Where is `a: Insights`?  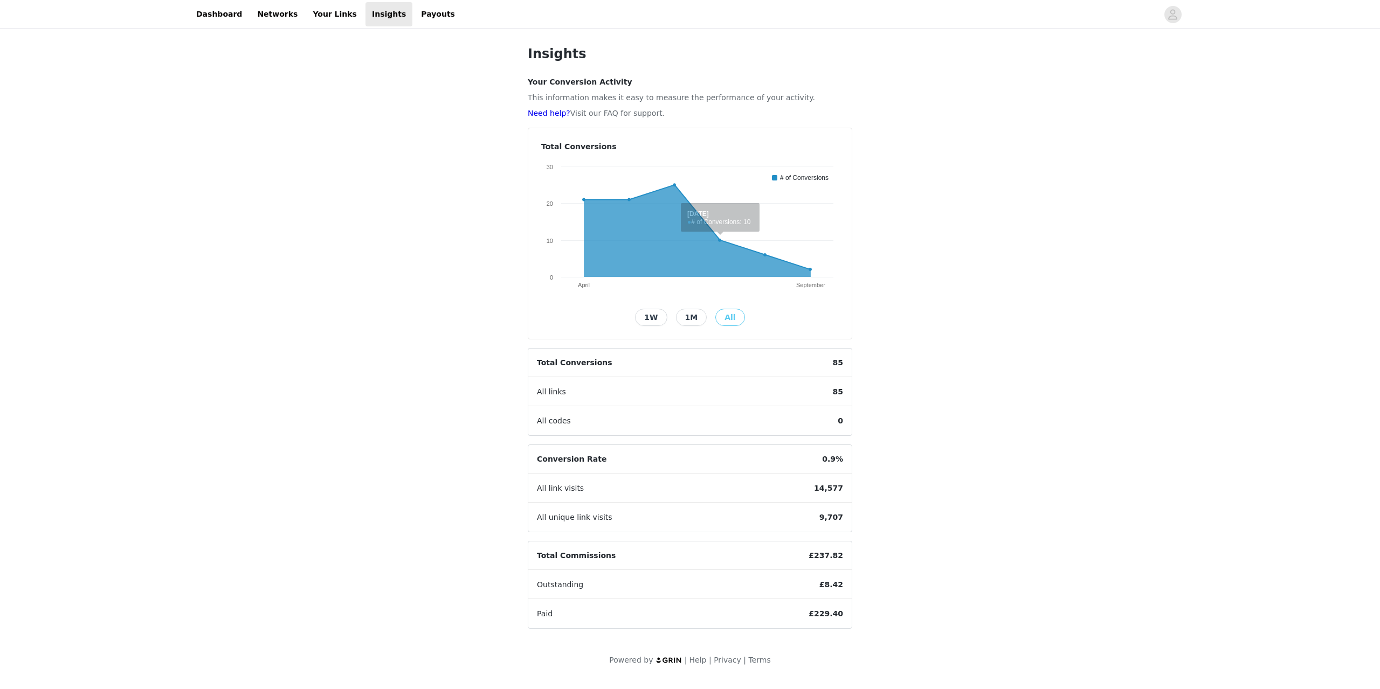 a: Insights is located at coordinates (389, 14).